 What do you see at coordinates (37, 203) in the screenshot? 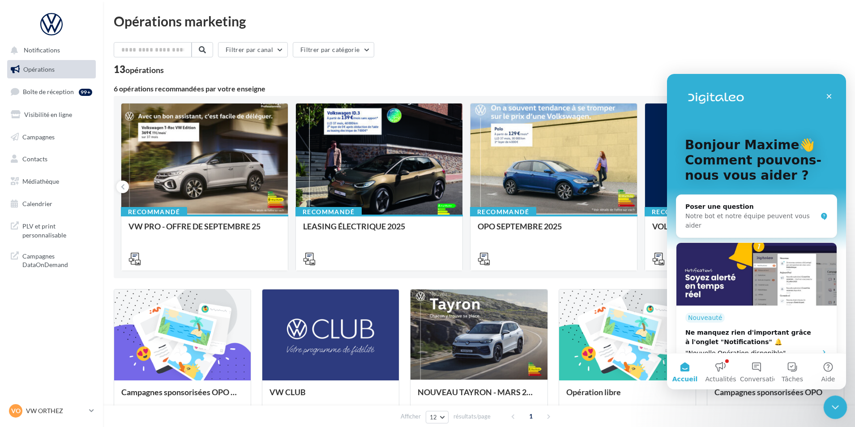
I see `span: Calendrier` at bounding box center [37, 203].